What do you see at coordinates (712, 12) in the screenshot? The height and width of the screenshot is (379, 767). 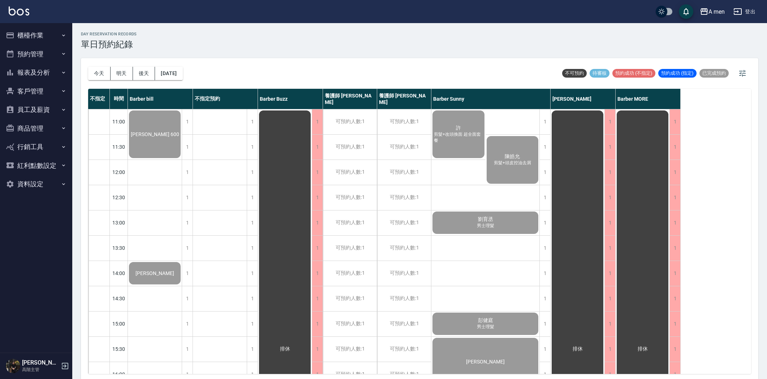 I see `button: A men` at bounding box center [712, 12].